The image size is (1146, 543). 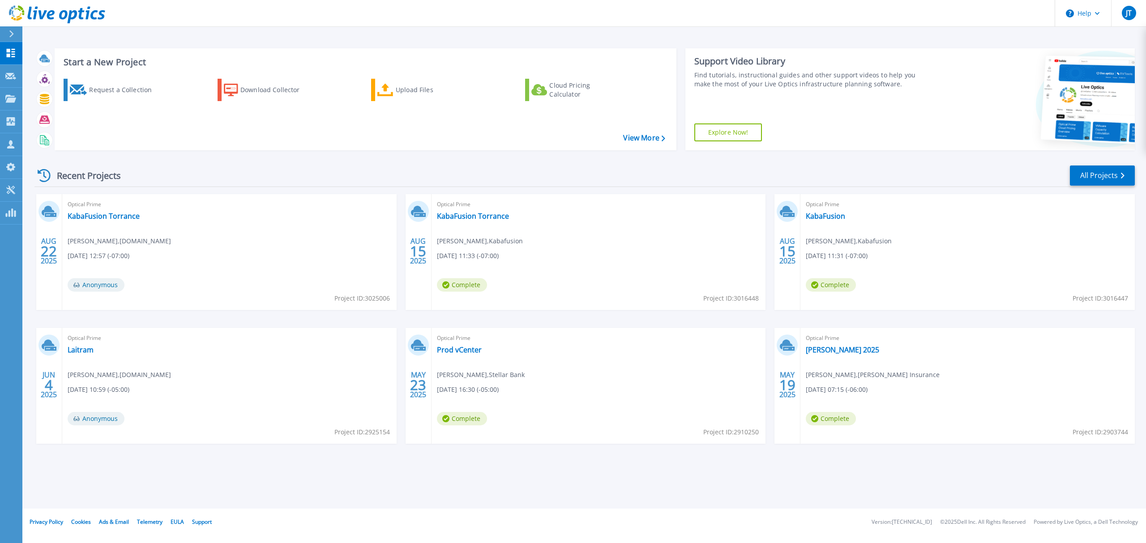 I want to click on h3: Start a New Project, so click(x=364, y=62).